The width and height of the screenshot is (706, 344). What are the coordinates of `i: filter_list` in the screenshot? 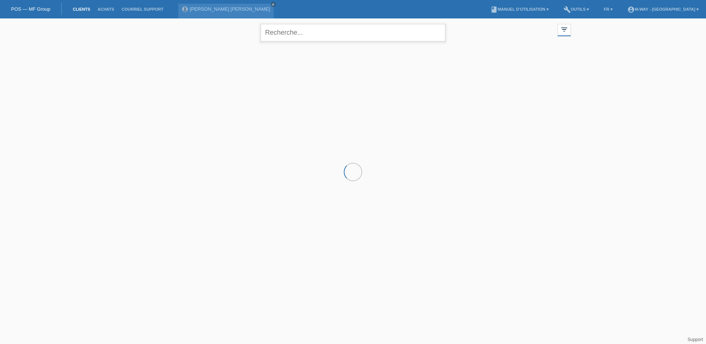 It's located at (564, 30).